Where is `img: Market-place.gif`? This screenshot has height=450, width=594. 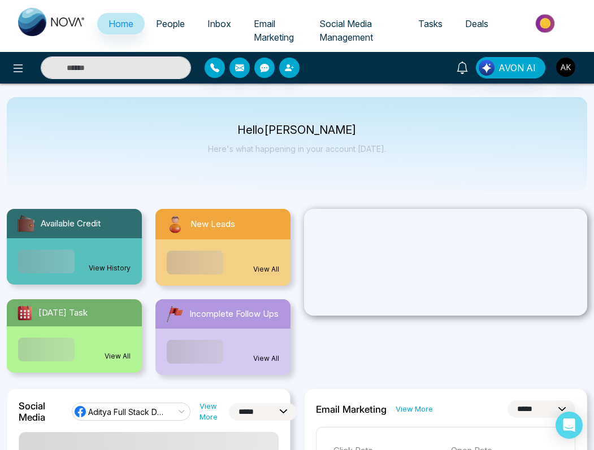 img: Market-place.gif is located at coordinates (546, 23).